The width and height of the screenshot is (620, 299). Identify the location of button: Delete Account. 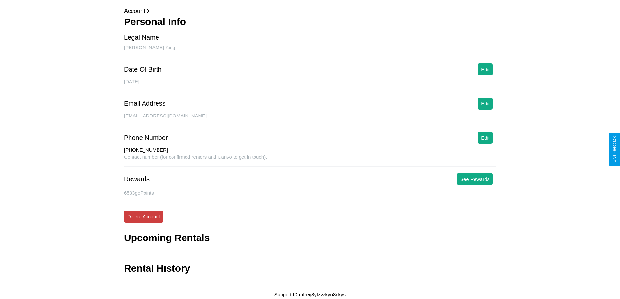
(144, 217).